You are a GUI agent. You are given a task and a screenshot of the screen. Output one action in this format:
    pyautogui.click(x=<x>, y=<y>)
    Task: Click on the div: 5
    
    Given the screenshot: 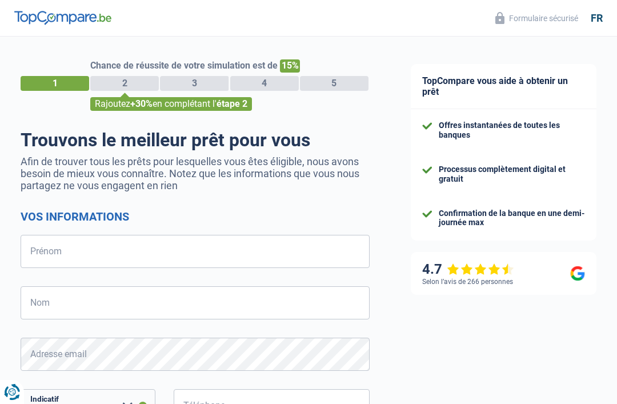 What is the action you would take?
    pyautogui.click(x=334, y=83)
    